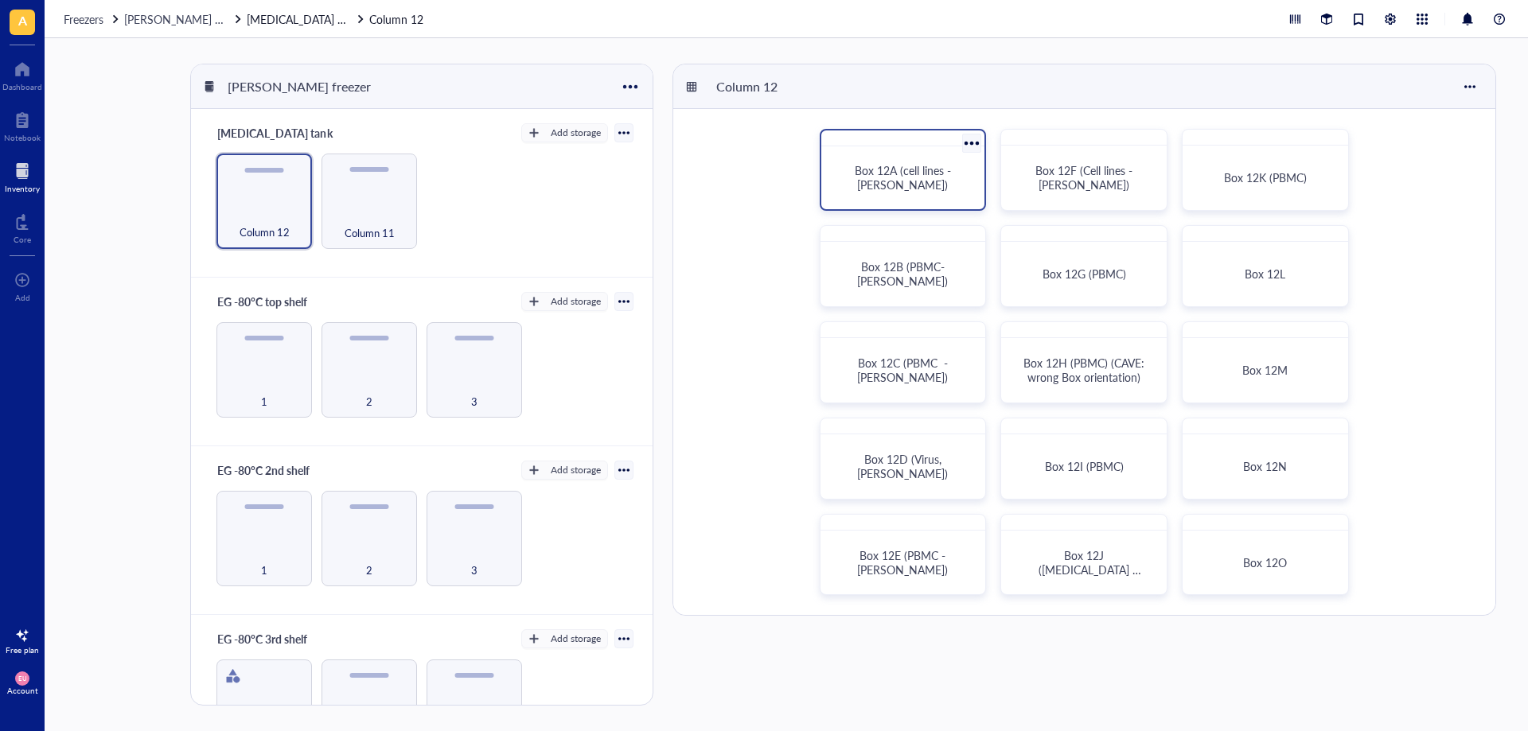  I want to click on span: Freezers, so click(84, 19).